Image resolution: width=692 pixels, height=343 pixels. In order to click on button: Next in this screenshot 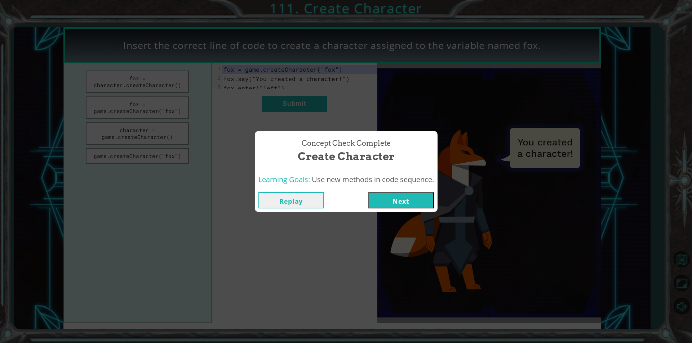, I will do `click(401, 200)`.